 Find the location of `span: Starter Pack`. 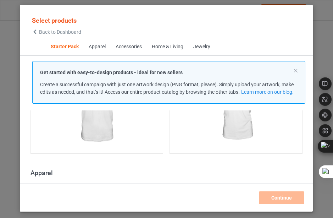

span: Starter Pack is located at coordinates (65, 47).